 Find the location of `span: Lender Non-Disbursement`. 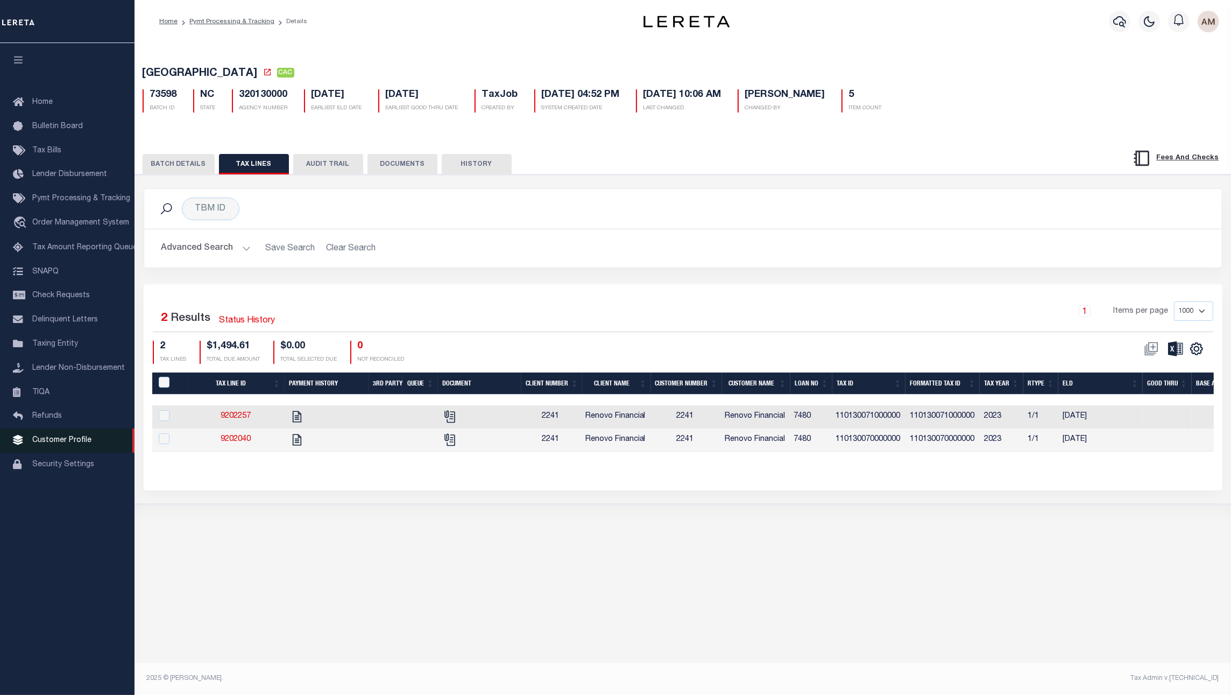

span: Lender Non-Disbursement is located at coordinates (79, 368).